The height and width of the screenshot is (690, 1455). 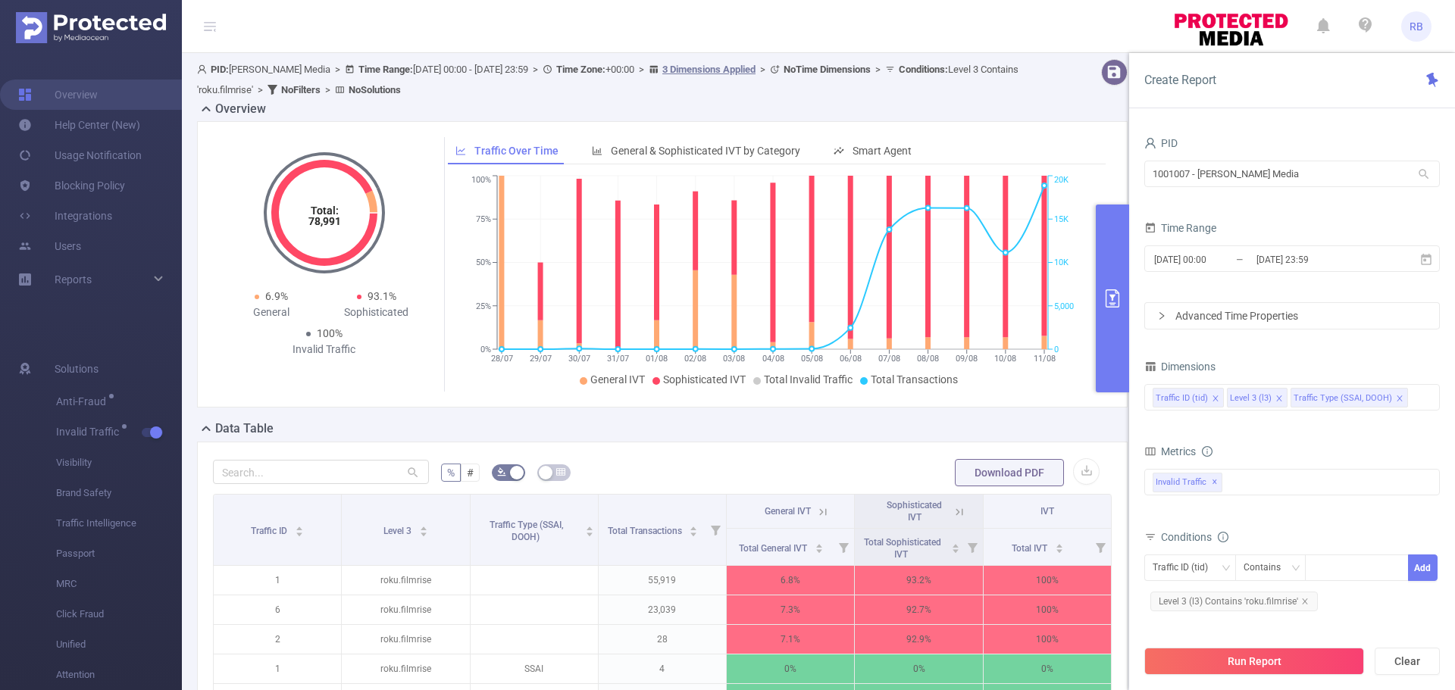 What do you see at coordinates (1180, 228) in the screenshot?
I see `span: Time Range` at bounding box center [1180, 228].